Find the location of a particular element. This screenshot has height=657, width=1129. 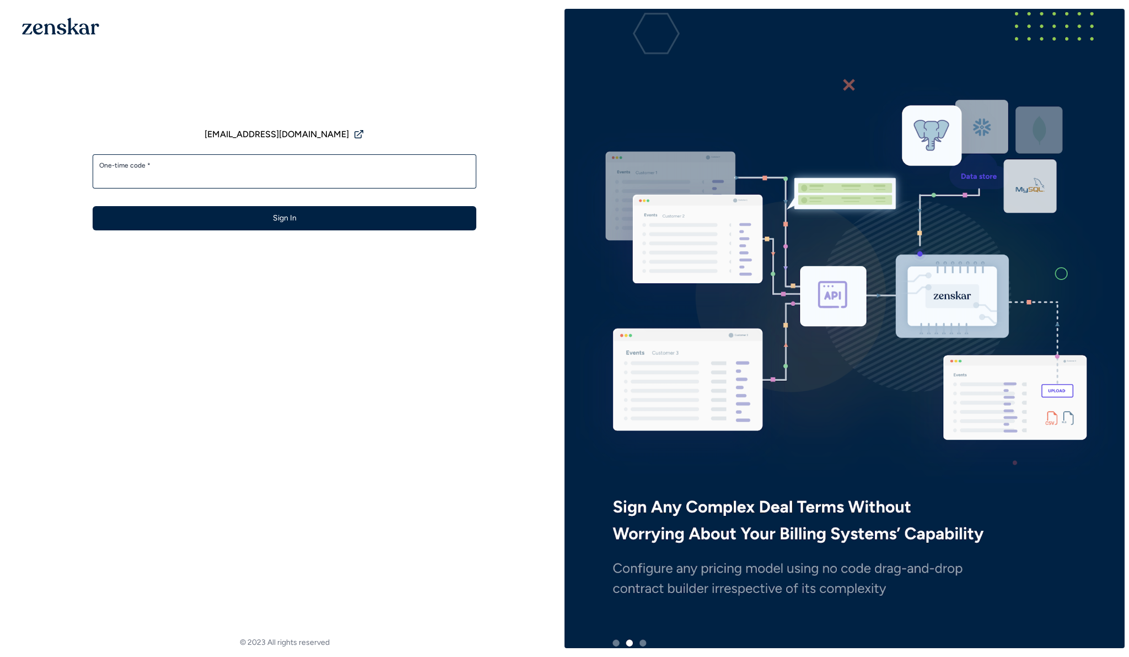

label: One-time code * is located at coordinates (285, 165).